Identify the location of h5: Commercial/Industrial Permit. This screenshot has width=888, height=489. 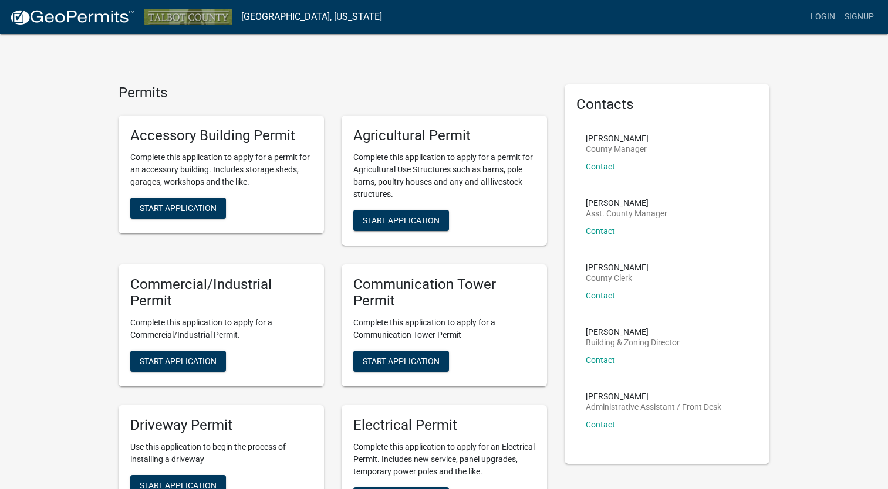
(221, 293).